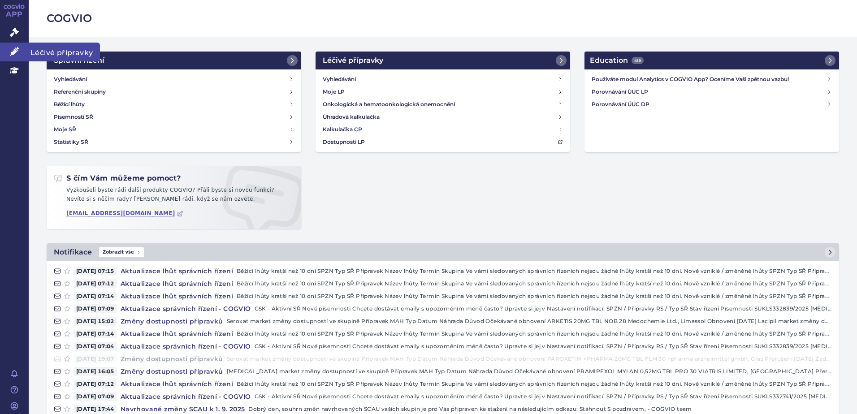  Describe the element at coordinates (174, 104) in the screenshot. I see `a: Běžící lhůty` at that location.